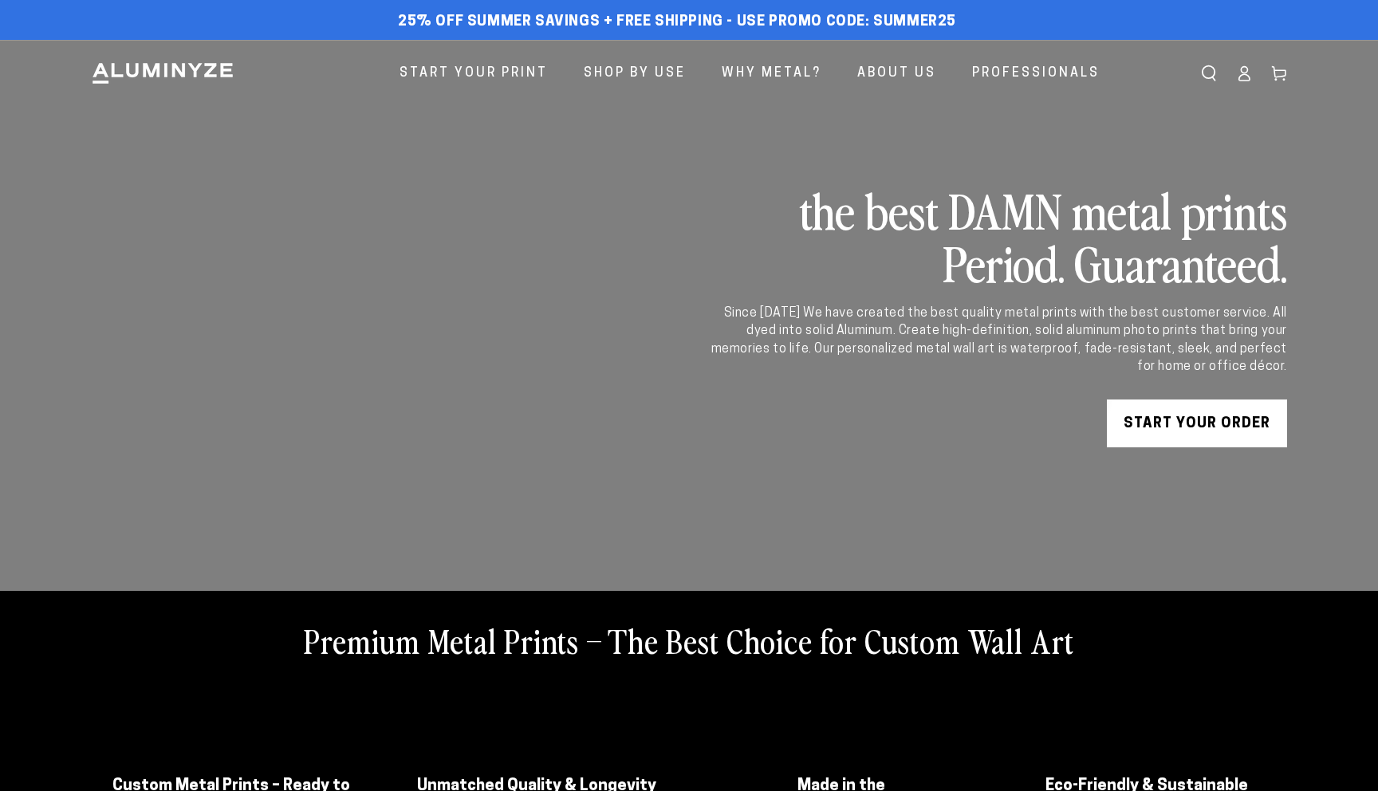 This screenshot has height=791, width=1378. What do you see at coordinates (677, 22) in the screenshot?
I see `span: 25% off Summer Savings + Free Shipping - Use Promo Code: SUMMER25` at bounding box center [677, 22].